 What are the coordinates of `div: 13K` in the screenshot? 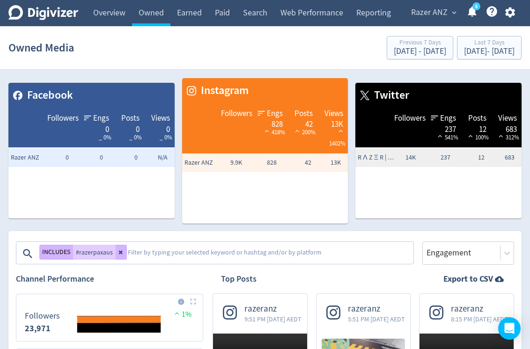 It's located at (332, 123).